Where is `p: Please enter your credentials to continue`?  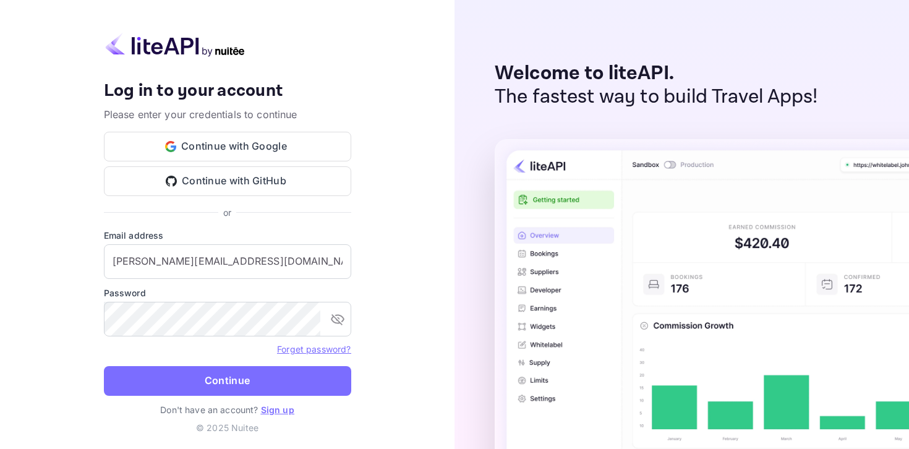
p: Please enter your credentials to continue is located at coordinates (228, 114).